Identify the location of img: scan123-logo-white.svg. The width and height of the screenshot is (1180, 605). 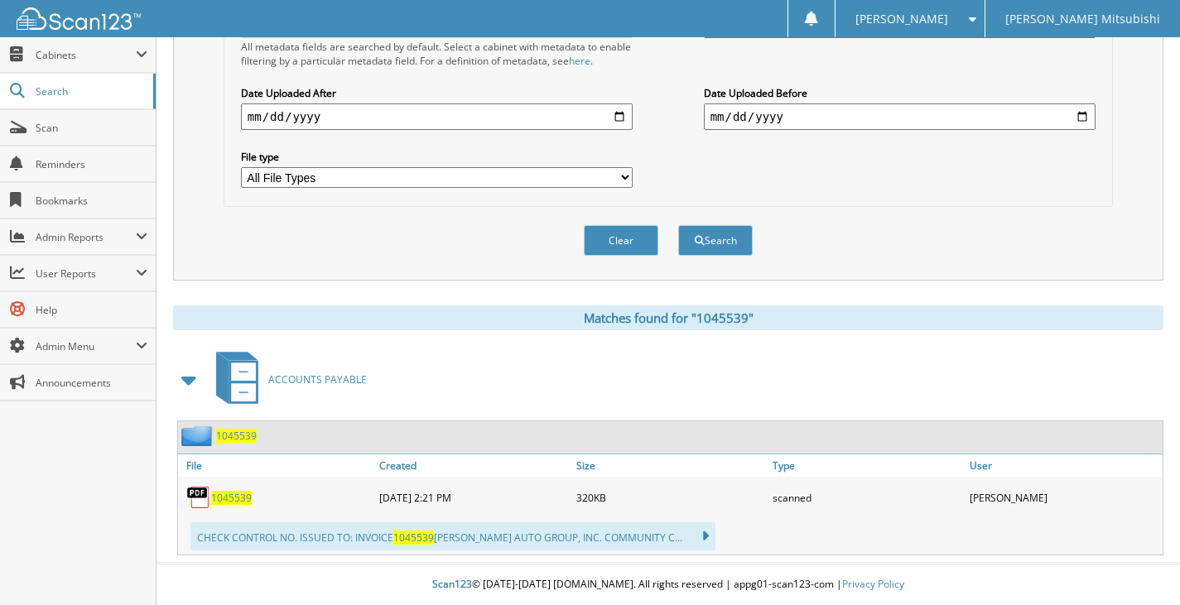
(79, 18).